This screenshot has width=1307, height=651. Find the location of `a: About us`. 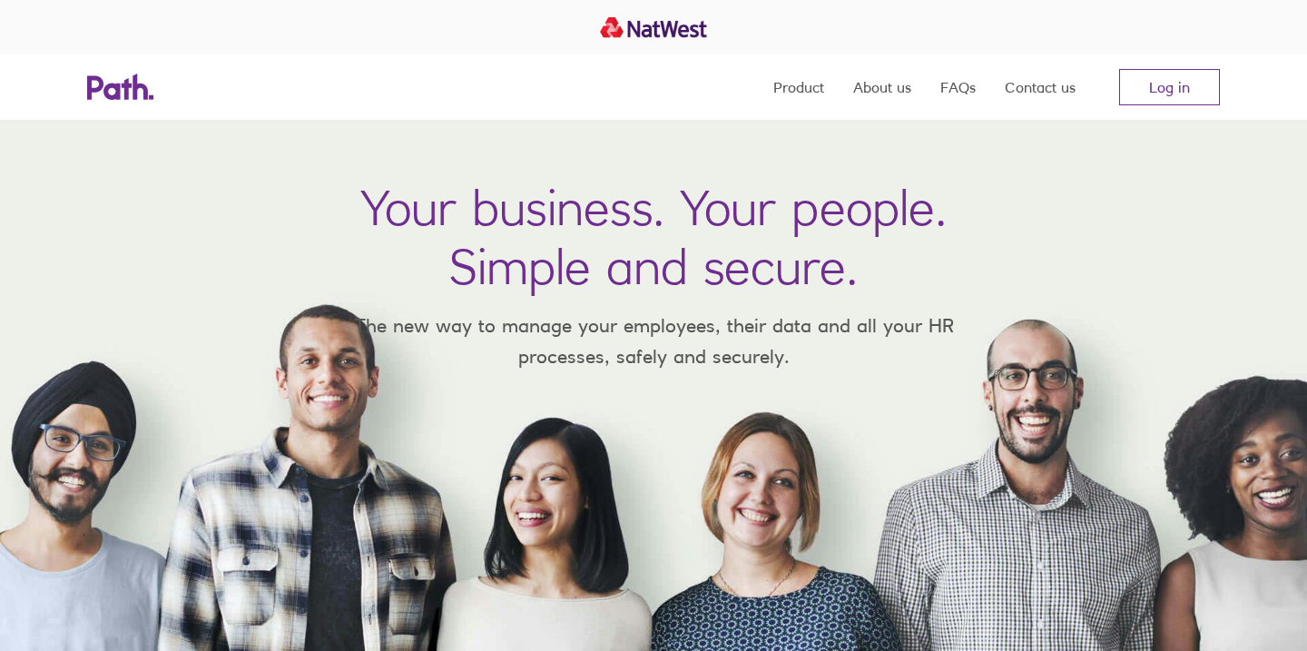

a: About us is located at coordinates (882, 87).